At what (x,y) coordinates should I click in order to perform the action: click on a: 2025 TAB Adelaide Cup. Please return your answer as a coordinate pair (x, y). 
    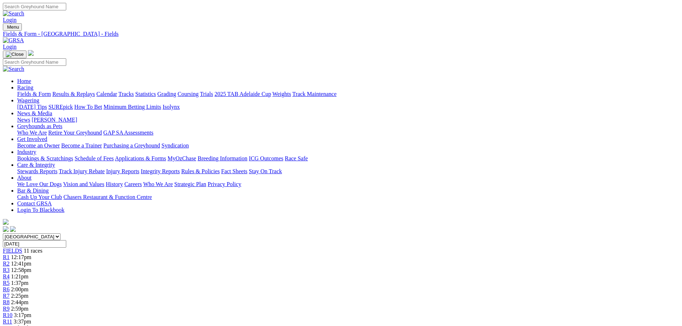
    Looking at the image, I should click on (243, 94).